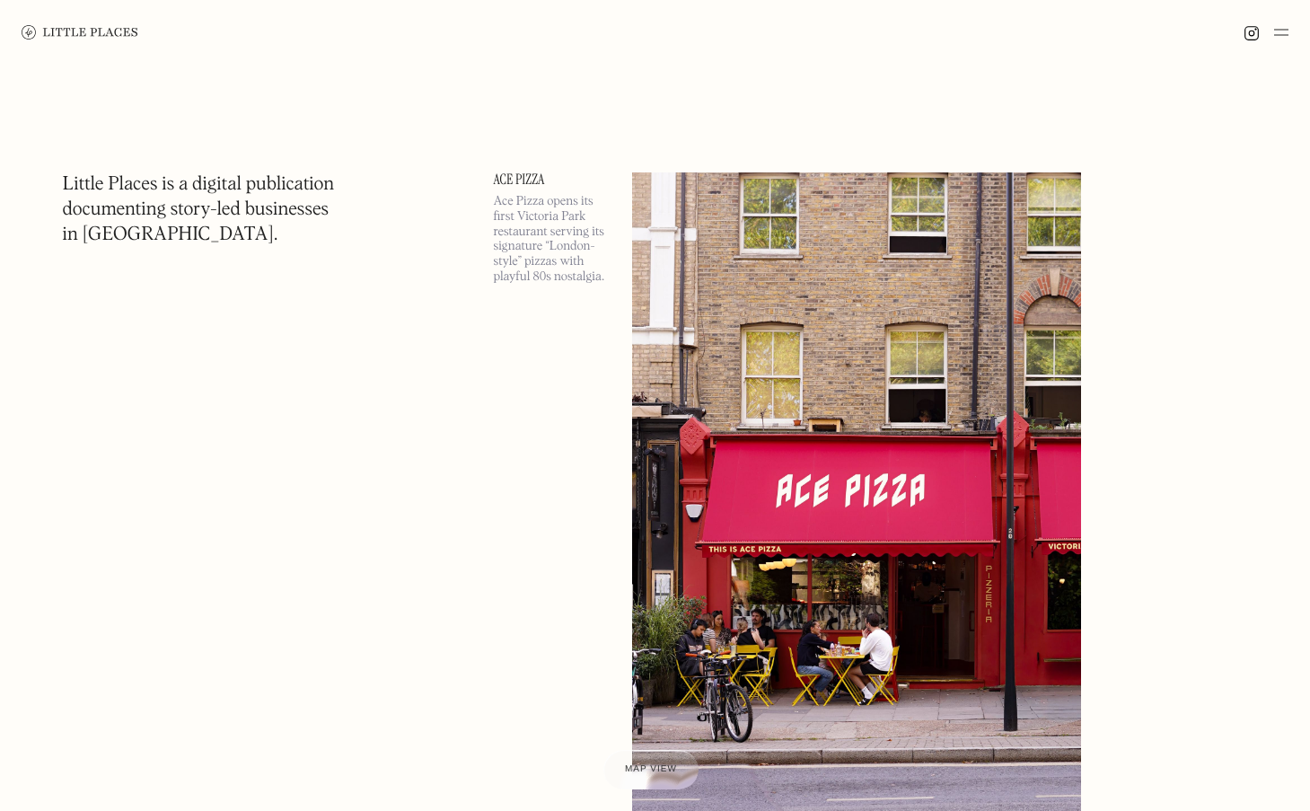 The width and height of the screenshot is (1310, 811). Describe the element at coordinates (651, 769) in the screenshot. I see `span: Map view` at that location.